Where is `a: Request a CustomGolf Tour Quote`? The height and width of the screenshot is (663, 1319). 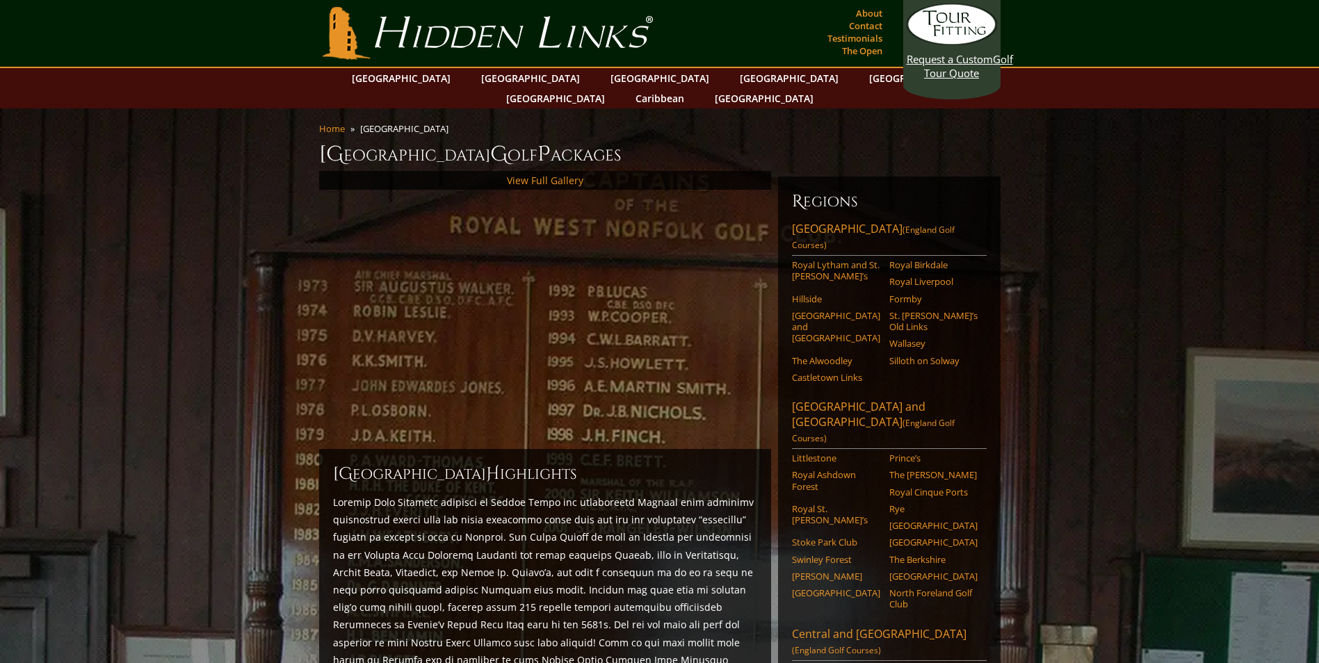 a: Request a CustomGolf Tour Quote is located at coordinates (952, 42).